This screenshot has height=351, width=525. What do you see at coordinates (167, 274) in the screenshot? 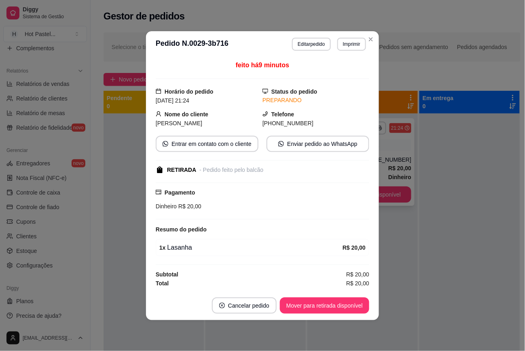
I see `strong: Subtotal` at bounding box center [167, 274].